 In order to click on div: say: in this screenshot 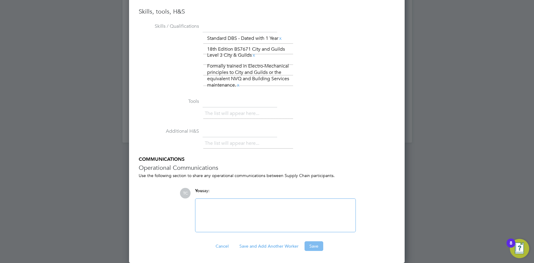, I will do `click(275, 193)`.